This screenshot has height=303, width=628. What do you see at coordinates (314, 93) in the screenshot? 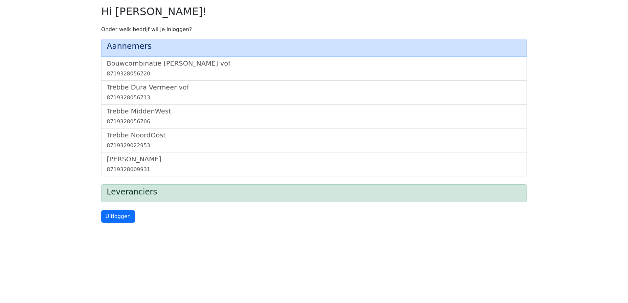
I see `a: Trebbe Dura Vermeer vof8719328056713` at bounding box center [314, 93].